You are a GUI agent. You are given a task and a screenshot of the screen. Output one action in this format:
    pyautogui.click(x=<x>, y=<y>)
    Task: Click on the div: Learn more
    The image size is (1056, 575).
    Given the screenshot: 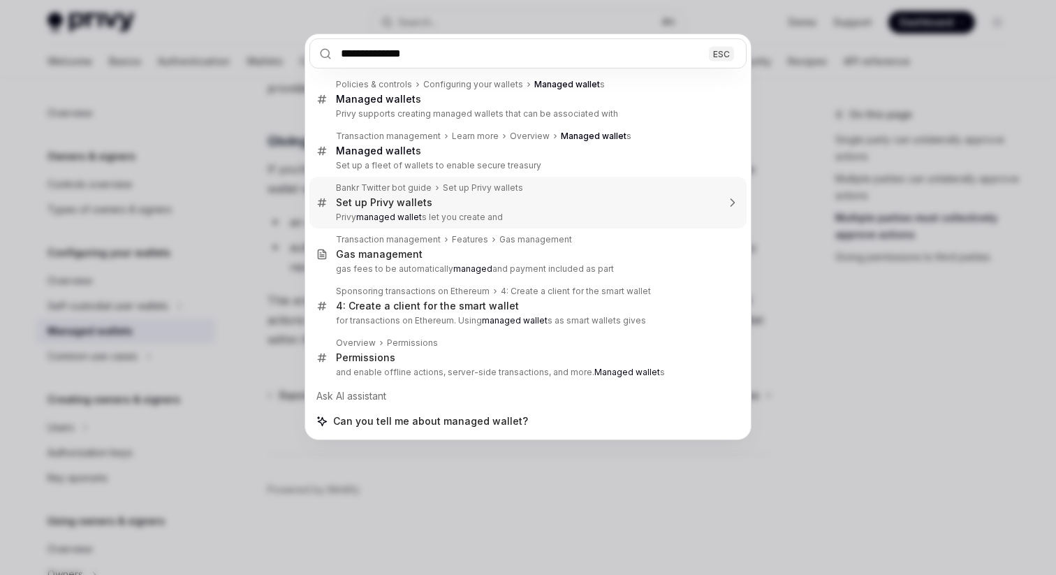 What is the action you would take?
    pyautogui.click(x=475, y=136)
    